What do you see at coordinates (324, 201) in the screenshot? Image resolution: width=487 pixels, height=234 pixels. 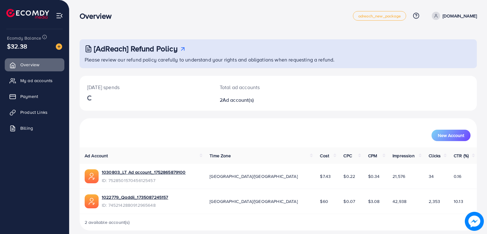 I see `span: $60` at bounding box center [324, 201].